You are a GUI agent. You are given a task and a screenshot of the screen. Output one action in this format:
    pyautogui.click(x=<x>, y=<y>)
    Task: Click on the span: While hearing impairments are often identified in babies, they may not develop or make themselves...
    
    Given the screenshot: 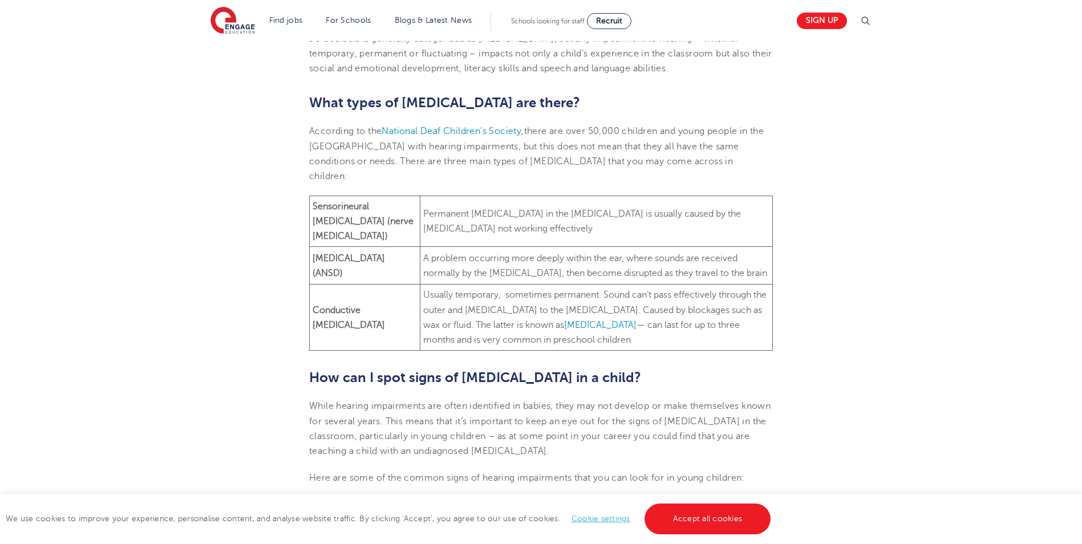 What is the action you would take?
    pyautogui.click(x=540, y=428)
    